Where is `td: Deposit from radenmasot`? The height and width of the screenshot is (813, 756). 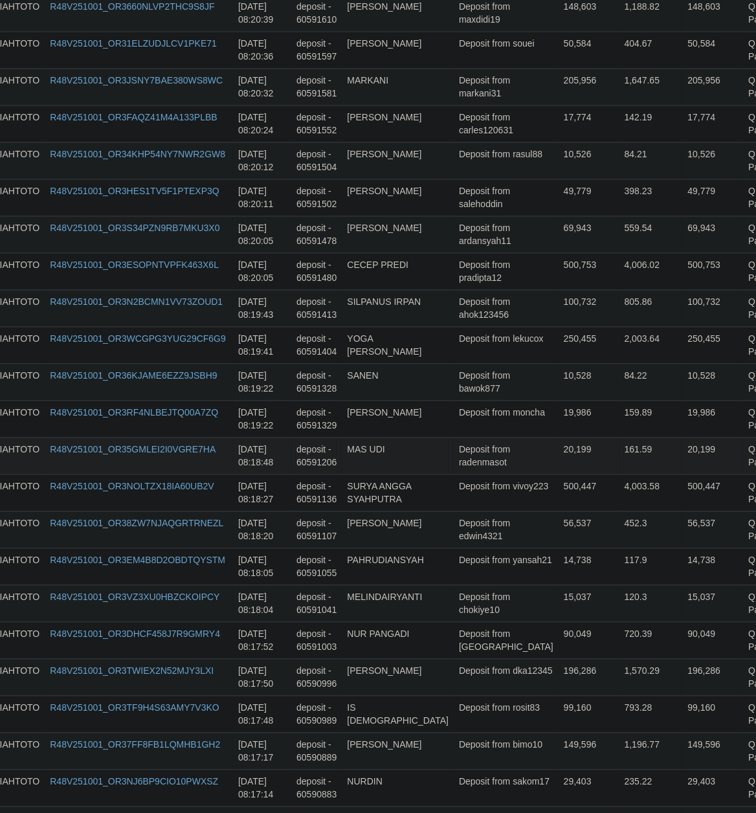
td: Deposit from radenmasot is located at coordinates (506, 455).